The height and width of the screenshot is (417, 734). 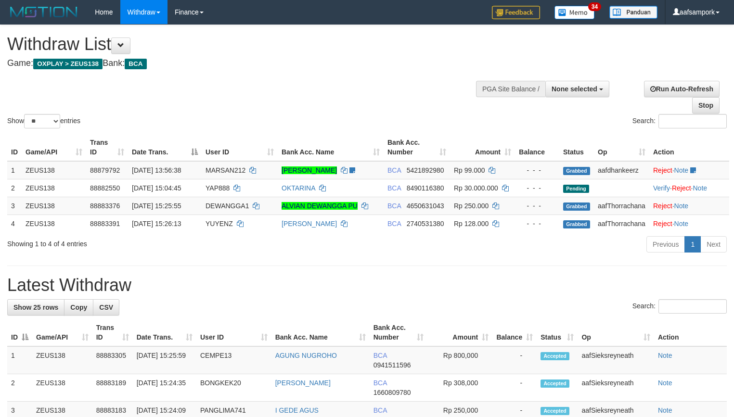 I want to click on th: Trans ID: activate to sort column ascending, so click(x=107, y=147).